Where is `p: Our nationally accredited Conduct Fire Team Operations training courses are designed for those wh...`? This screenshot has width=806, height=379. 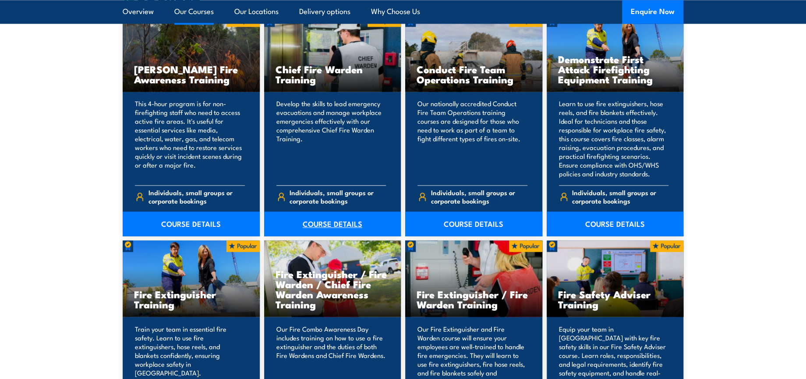 p: Our nationally accredited Conduct Fire Team Operations training courses are designed for those wh... is located at coordinates (472, 138).